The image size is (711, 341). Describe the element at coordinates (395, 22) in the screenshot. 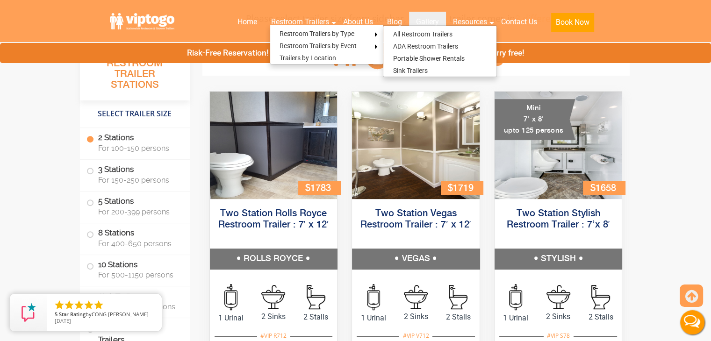

I see `a: Blog` at that location.